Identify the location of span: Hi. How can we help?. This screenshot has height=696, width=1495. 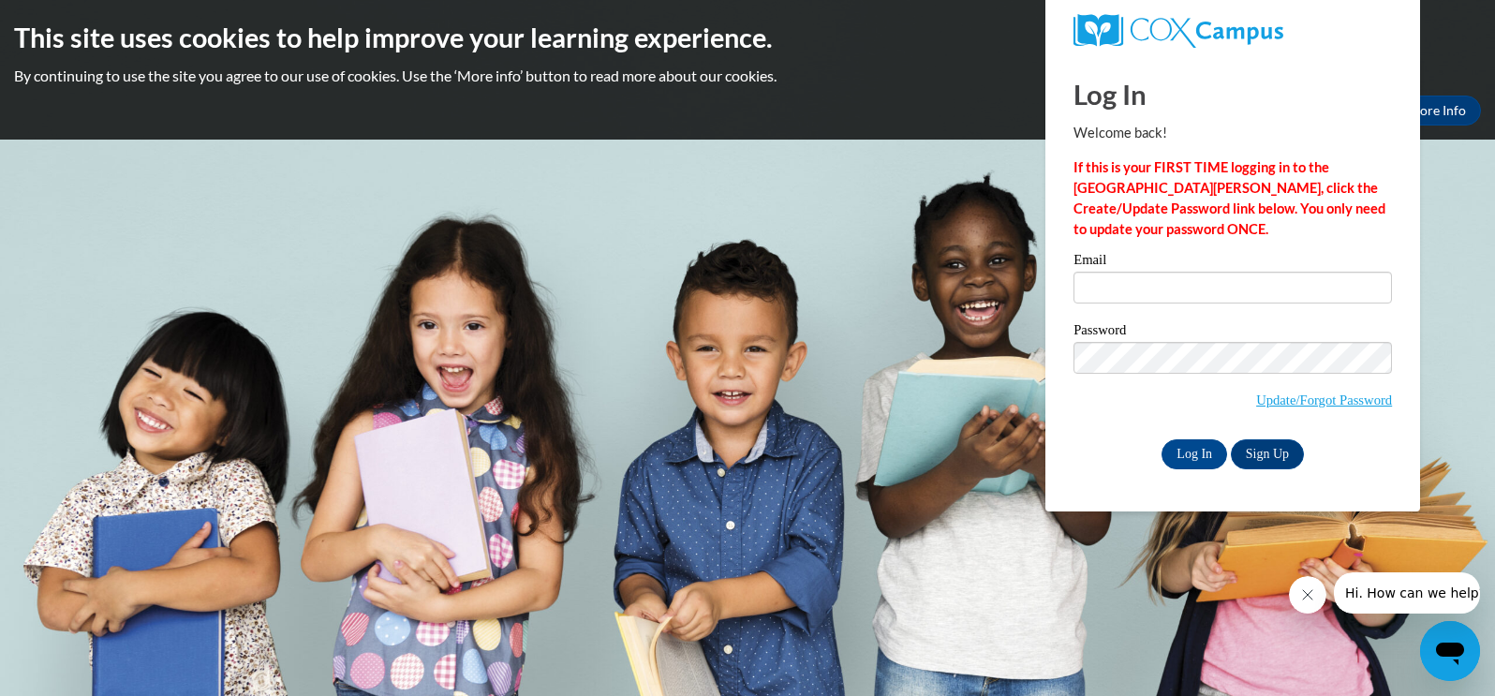
(82, 21).